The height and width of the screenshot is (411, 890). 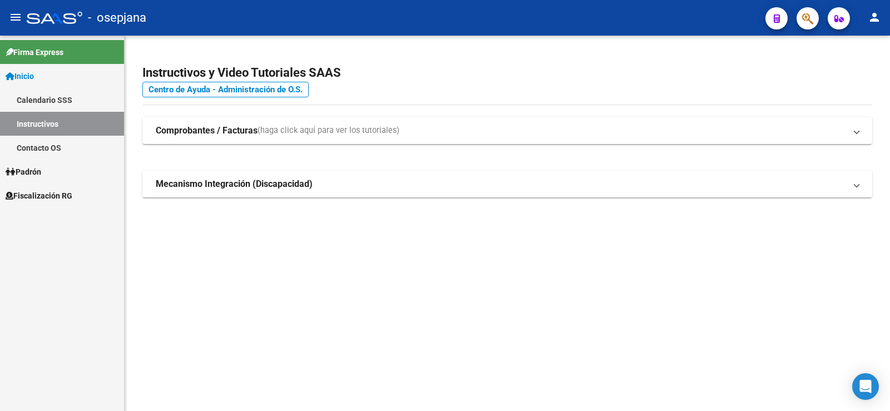 I want to click on h2: Instructivos y Video Tutoriales SAAS, so click(x=507, y=73).